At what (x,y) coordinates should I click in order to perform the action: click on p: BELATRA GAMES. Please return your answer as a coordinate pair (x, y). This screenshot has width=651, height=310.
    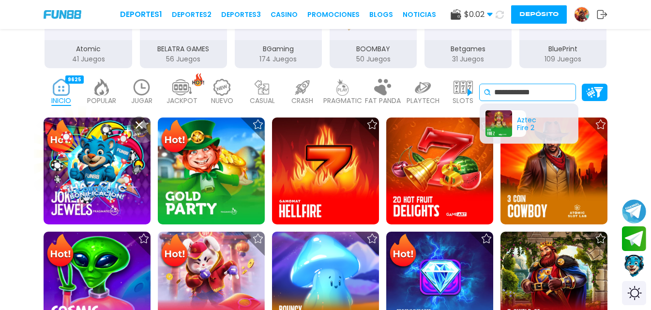
    Looking at the image, I should click on (184, 49).